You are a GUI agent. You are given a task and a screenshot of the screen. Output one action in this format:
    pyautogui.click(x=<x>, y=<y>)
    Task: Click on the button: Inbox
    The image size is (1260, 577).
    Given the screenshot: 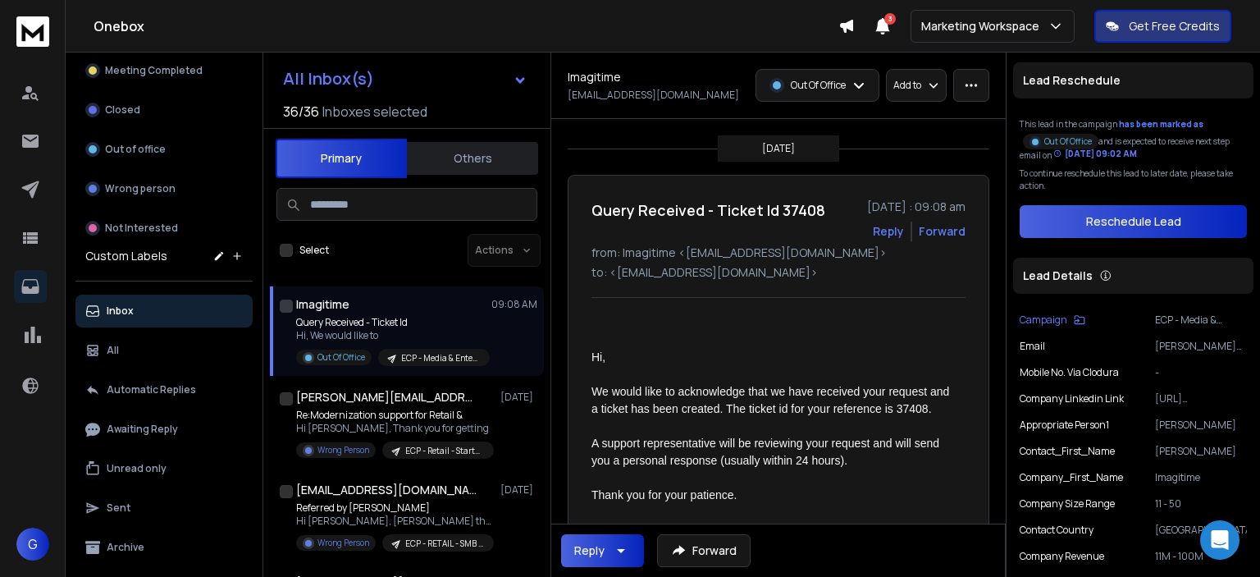 What is the action you would take?
    pyautogui.click(x=164, y=311)
    